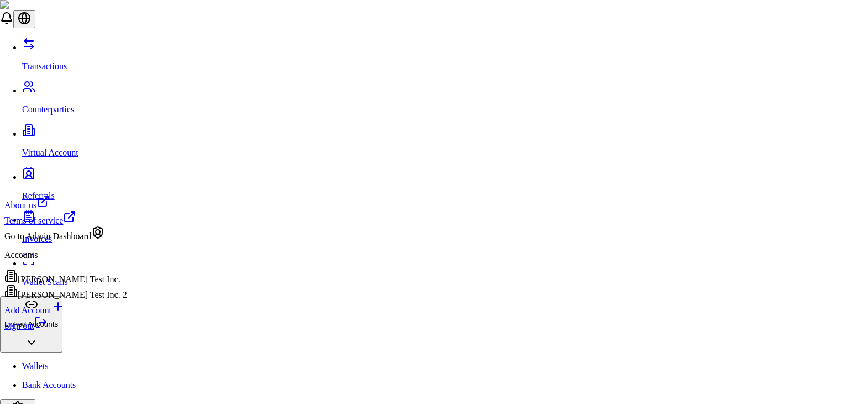 Image resolution: width=849 pixels, height=404 pixels. Describe the element at coordinates (66, 218) in the screenshot. I see `div: Terms of service` at that location.